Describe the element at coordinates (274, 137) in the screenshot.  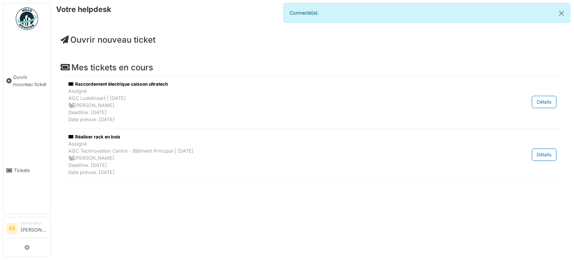
I see `div: Réaliser rack en bois` at that location.